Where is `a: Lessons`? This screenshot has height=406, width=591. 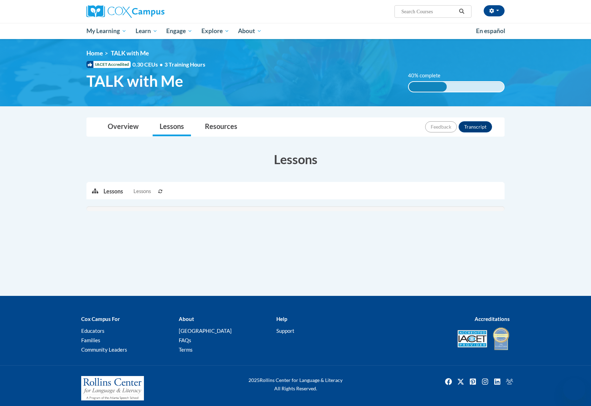 a: Lessons is located at coordinates (172, 127).